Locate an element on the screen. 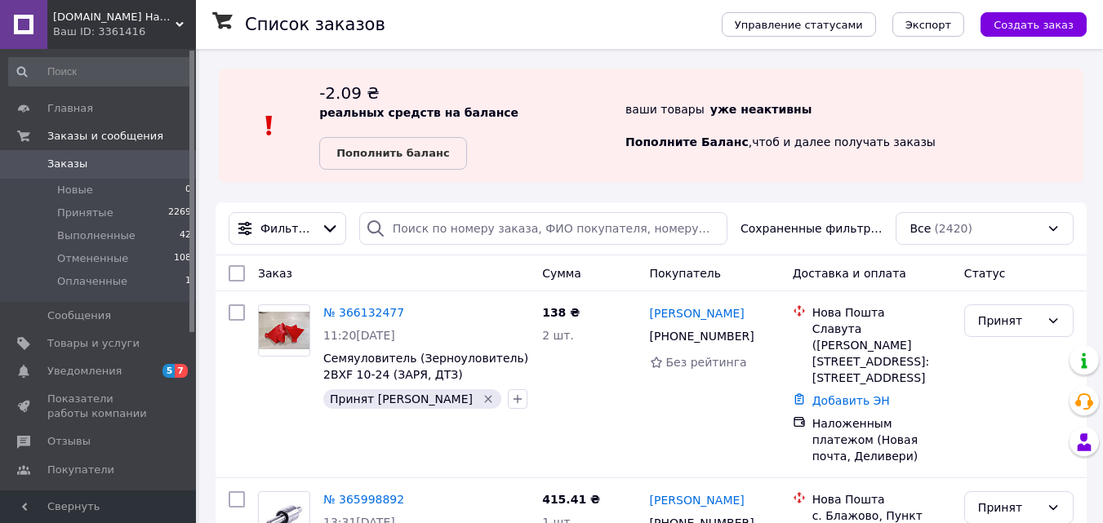  div: Ваш ID: 3361416 is located at coordinates (124, 32).